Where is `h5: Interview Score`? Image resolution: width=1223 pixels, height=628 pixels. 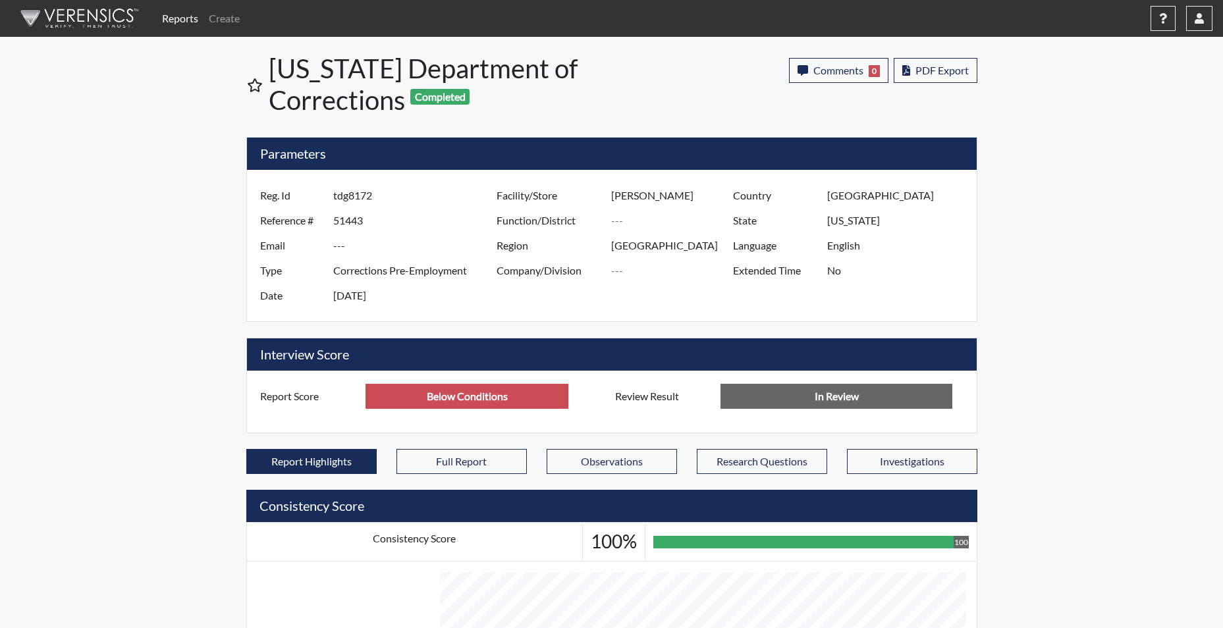
h5: Interview Score is located at coordinates (612, 354).